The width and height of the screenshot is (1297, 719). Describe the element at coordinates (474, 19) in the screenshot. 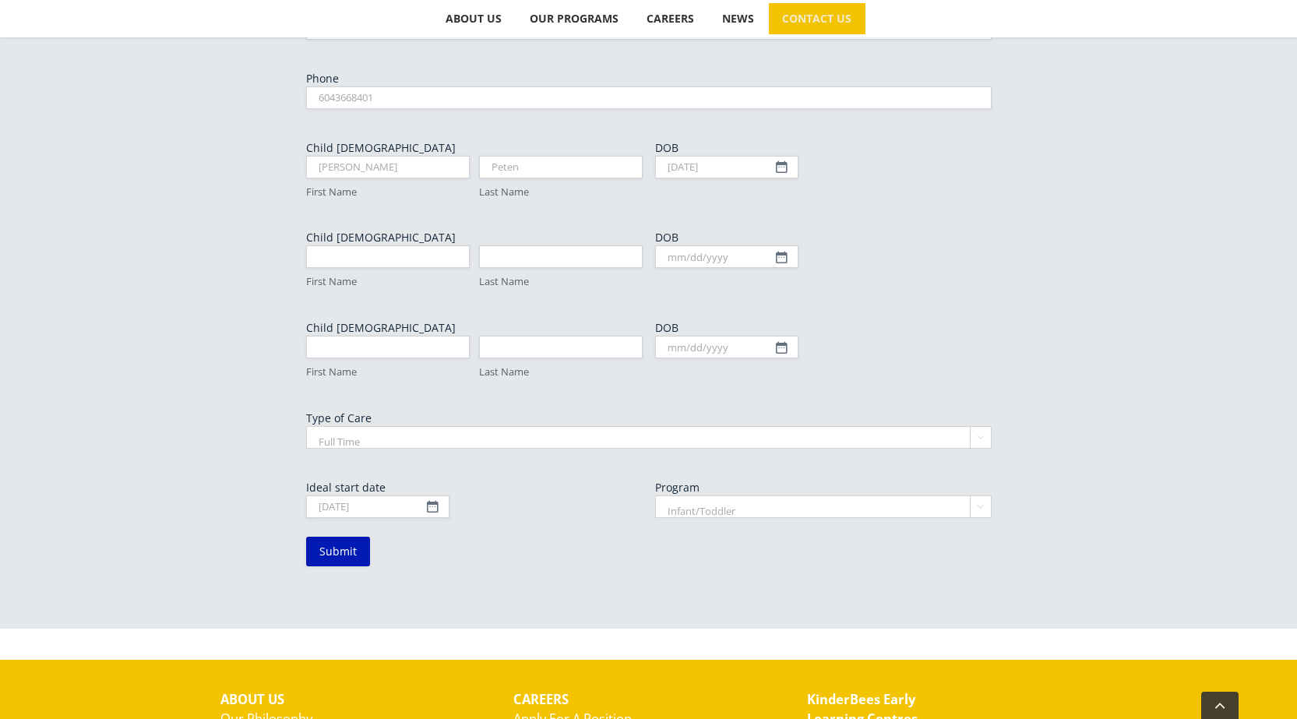

I see `a: ABOUT US` at that location.